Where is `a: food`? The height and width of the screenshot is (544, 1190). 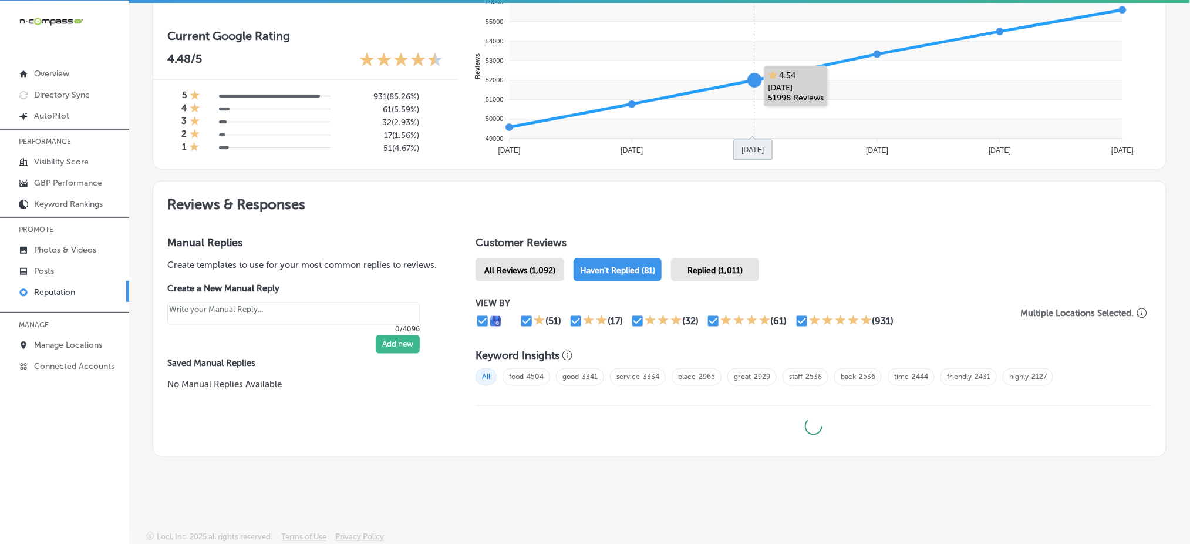
a: food is located at coordinates (516, 377).